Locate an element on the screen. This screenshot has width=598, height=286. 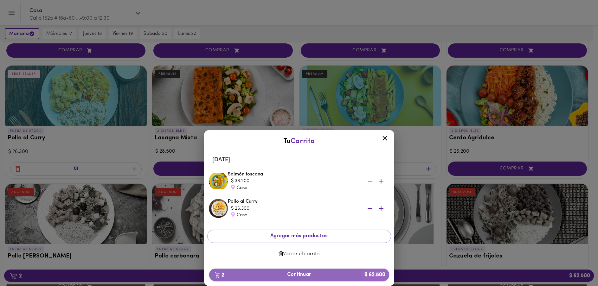
div: Salmón toscana is located at coordinates (309, 181).